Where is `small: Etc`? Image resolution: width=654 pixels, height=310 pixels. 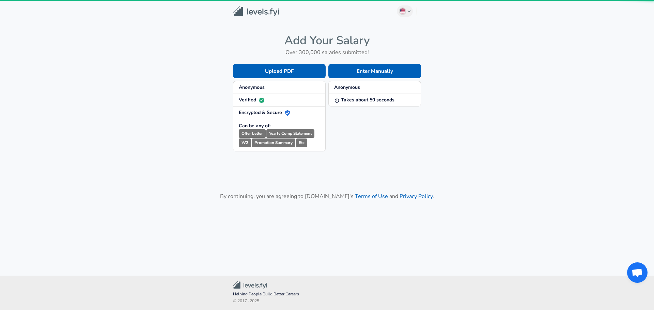
small: Etc is located at coordinates (301, 143).